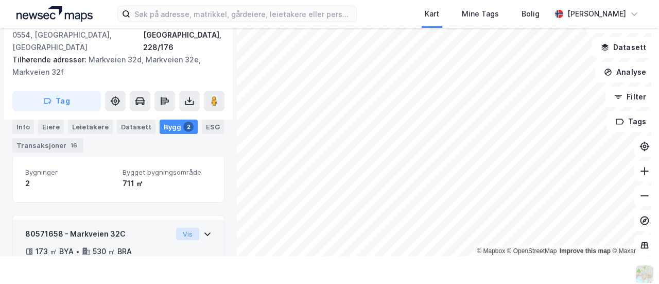  What do you see at coordinates (70, 172) in the screenshot?
I see `span: Bygninger` at bounding box center [70, 172].